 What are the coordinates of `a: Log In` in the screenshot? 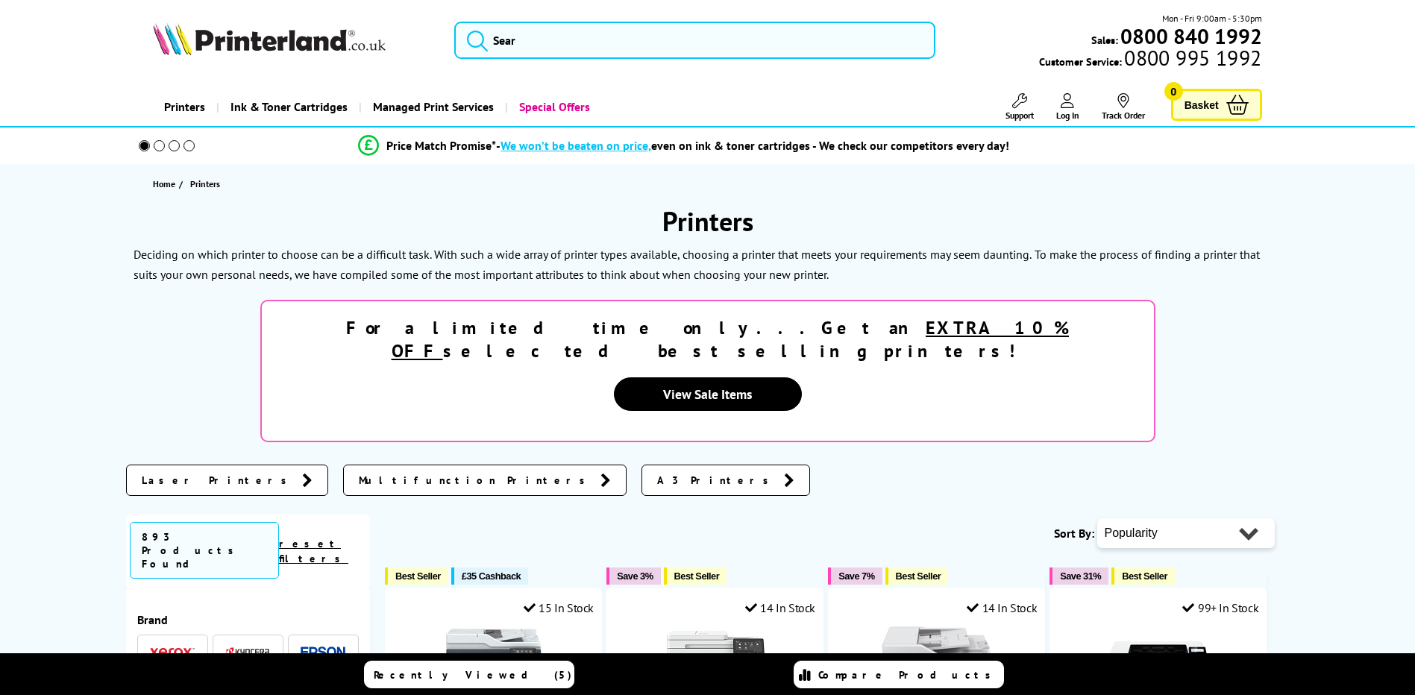 It's located at (1067, 107).